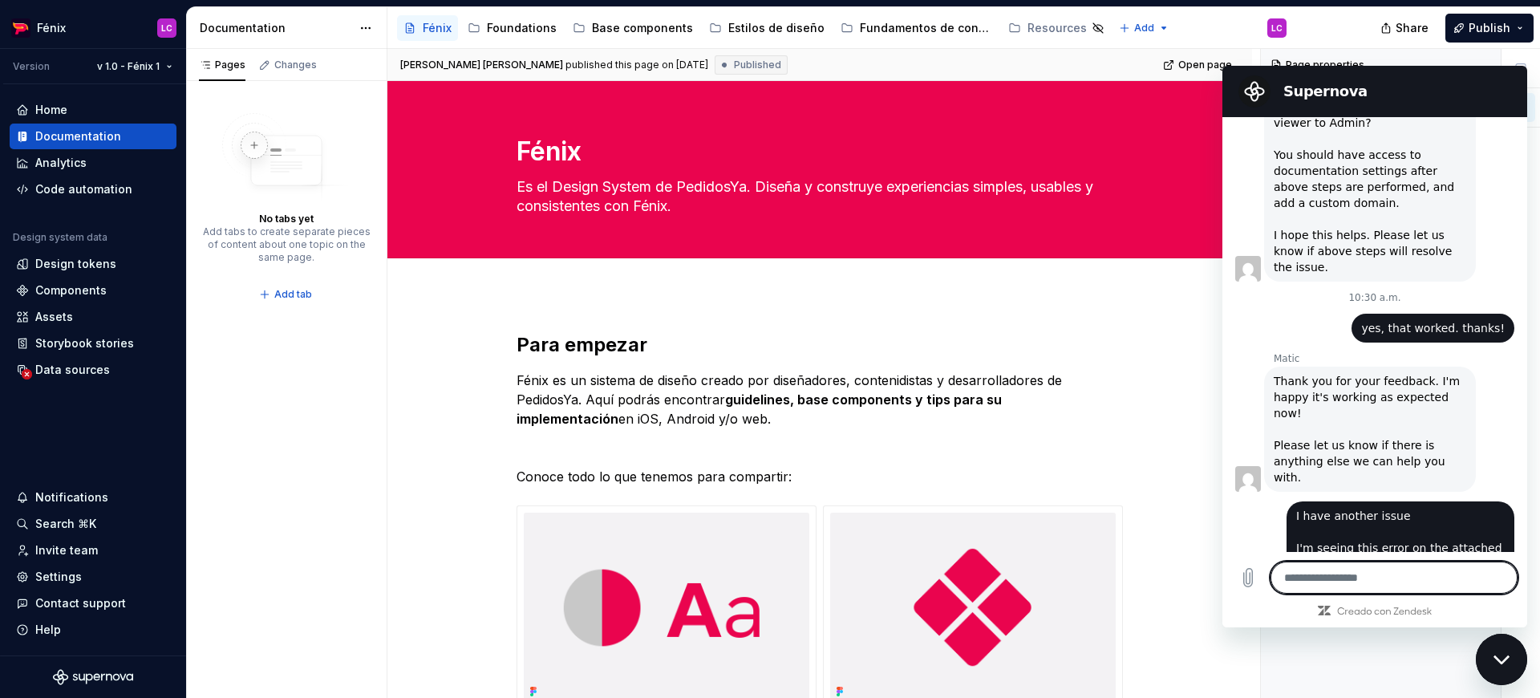 The height and width of the screenshot is (698, 1540). Describe the element at coordinates (93, 27) in the screenshot. I see `button: FénixLC` at that location.